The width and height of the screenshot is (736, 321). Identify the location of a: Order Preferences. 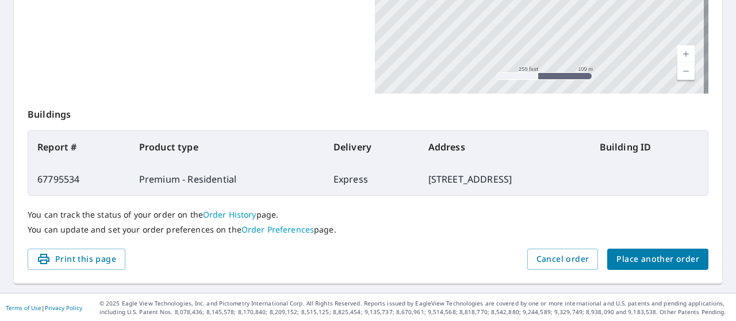
(278, 229).